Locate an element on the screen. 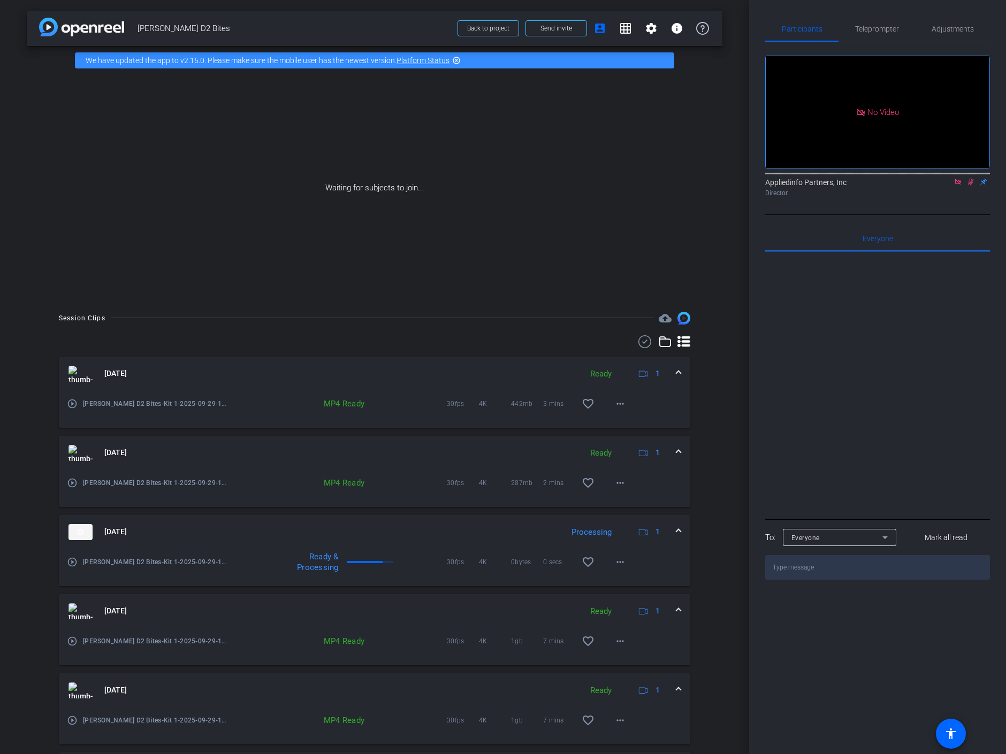 The width and height of the screenshot is (1006, 754). span: Mark all read is located at coordinates (946, 538).